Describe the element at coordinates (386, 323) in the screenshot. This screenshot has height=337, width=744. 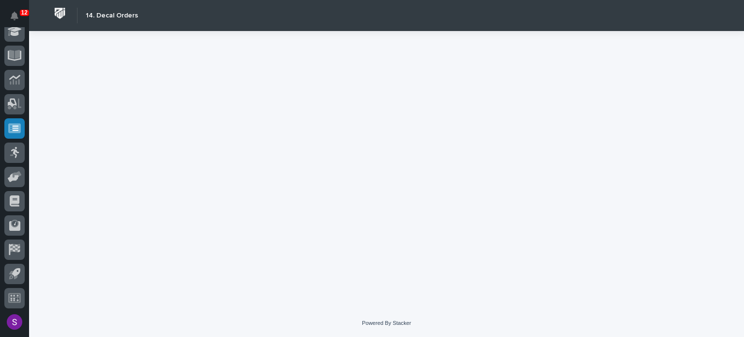
I see `a: Powered By Stacker` at that location.